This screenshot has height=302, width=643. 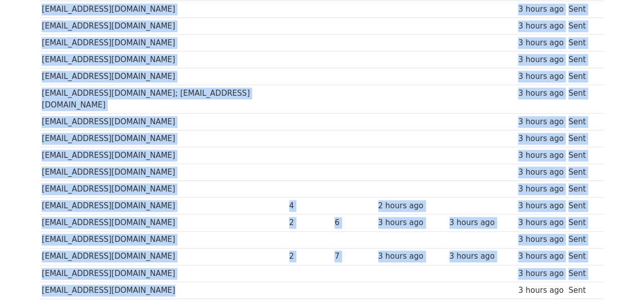 What do you see at coordinates (354, 256) in the screenshot?
I see `div: 7` at bounding box center [354, 256].